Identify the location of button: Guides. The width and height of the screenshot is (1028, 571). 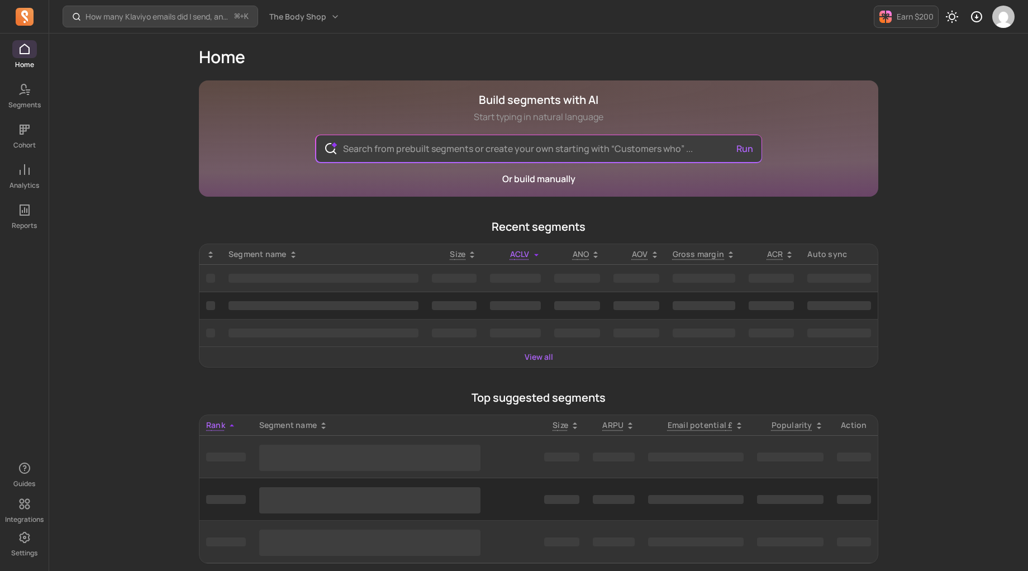
(25, 474).